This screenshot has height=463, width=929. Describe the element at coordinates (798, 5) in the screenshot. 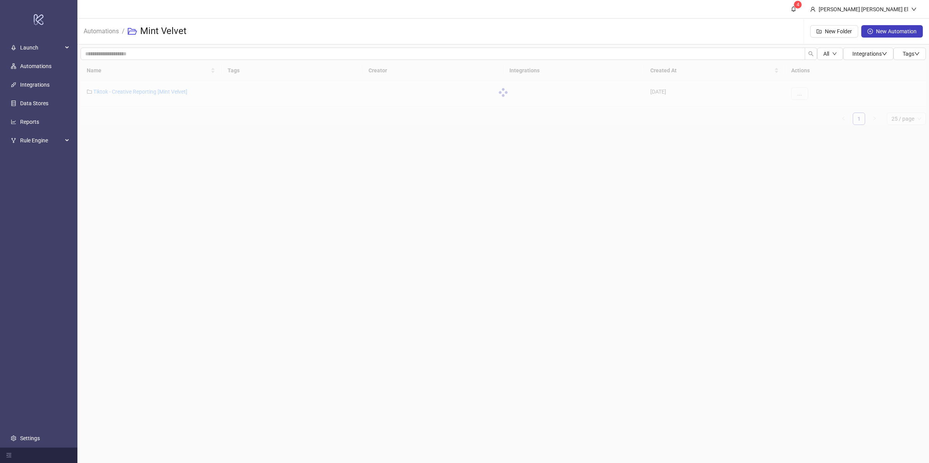

I see `sup: 4` at that location.